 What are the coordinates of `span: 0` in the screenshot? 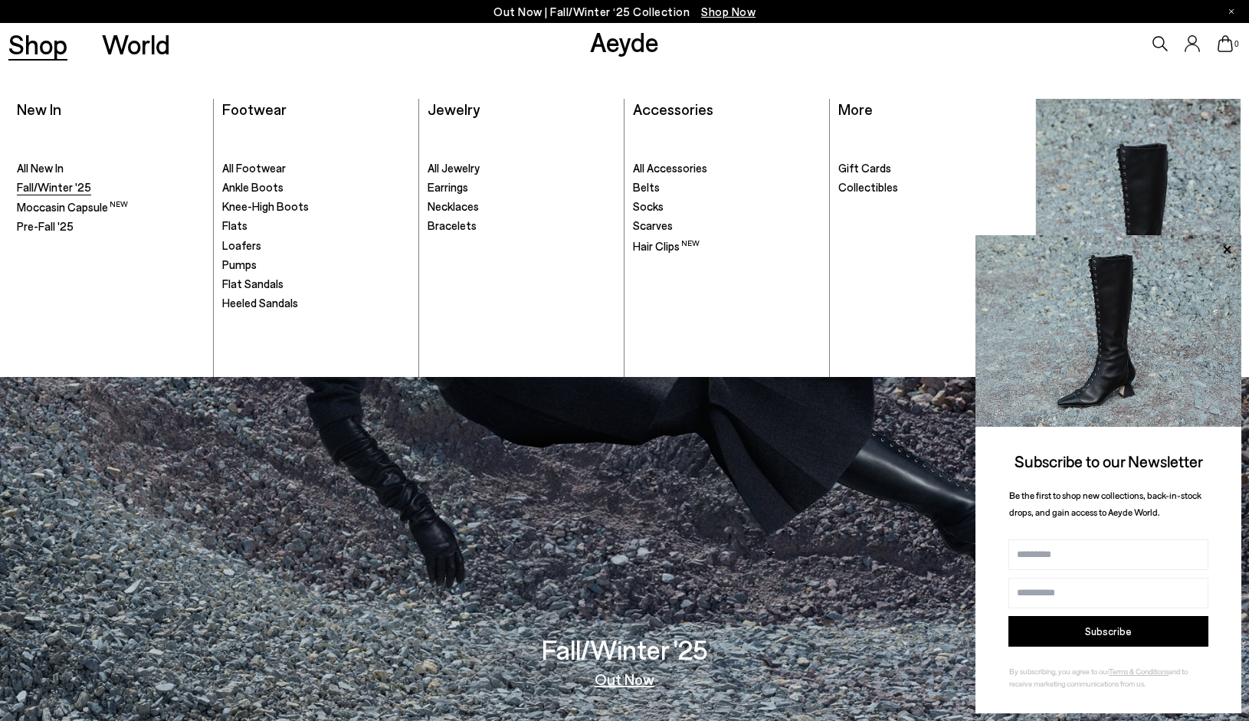 It's located at (1237, 44).